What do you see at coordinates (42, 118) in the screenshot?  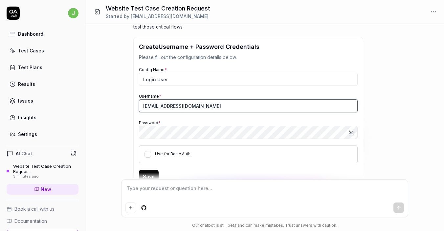 I see `a: Insights` at bounding box center [42, 118].